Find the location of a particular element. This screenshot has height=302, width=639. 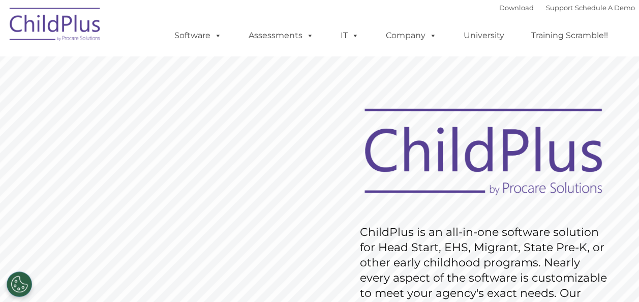

button: Cookies Settings is located at coordinates (19, 284).